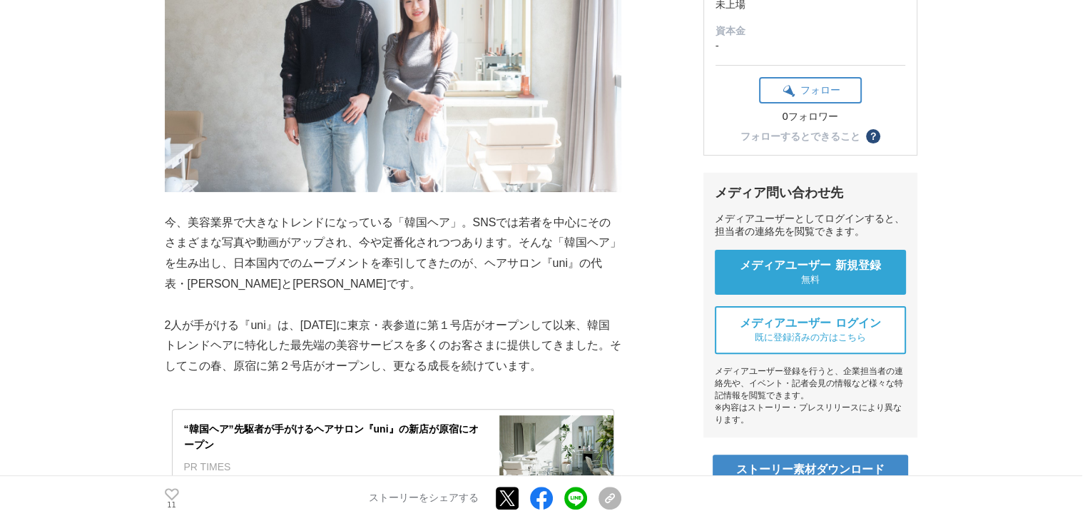 This screenshot has height=521, width=1085. I want to click on p: 11, so click(172, 505).